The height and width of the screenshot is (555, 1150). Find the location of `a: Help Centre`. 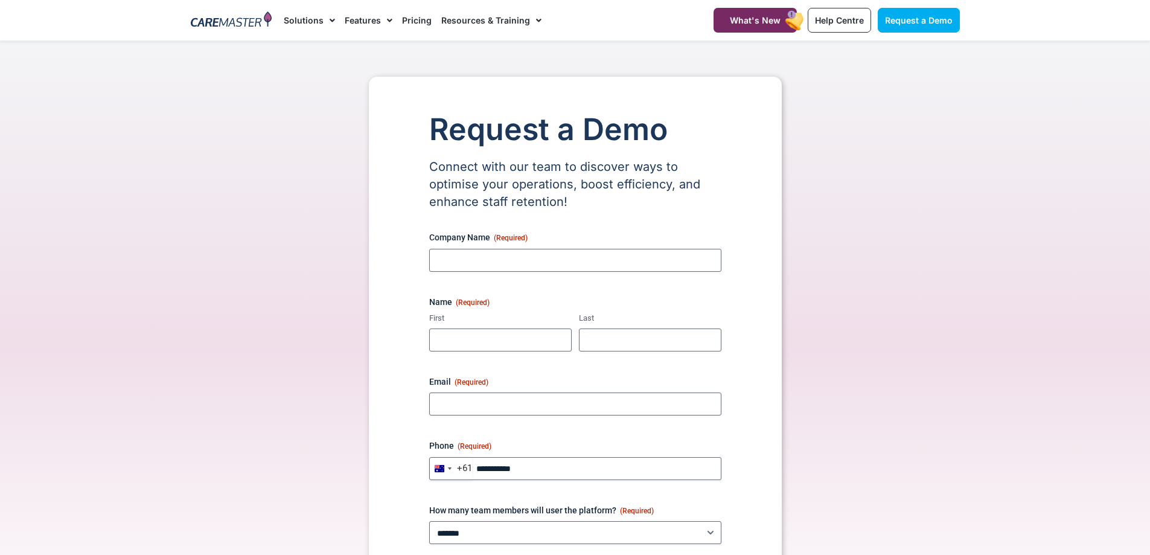

a: Help Centre is located at coordinates (839, 20).